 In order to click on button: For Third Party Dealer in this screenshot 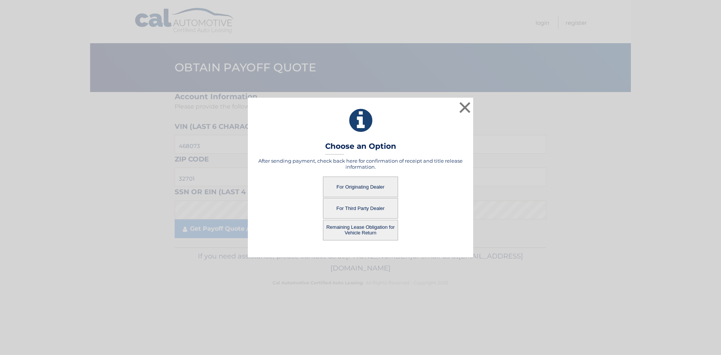, I will do `click(361, 208)`.